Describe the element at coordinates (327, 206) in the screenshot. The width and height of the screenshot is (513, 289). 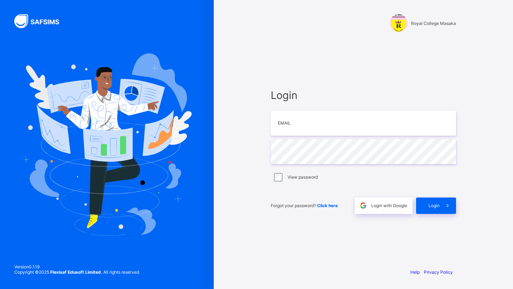
I see `a: Click here` at that location.